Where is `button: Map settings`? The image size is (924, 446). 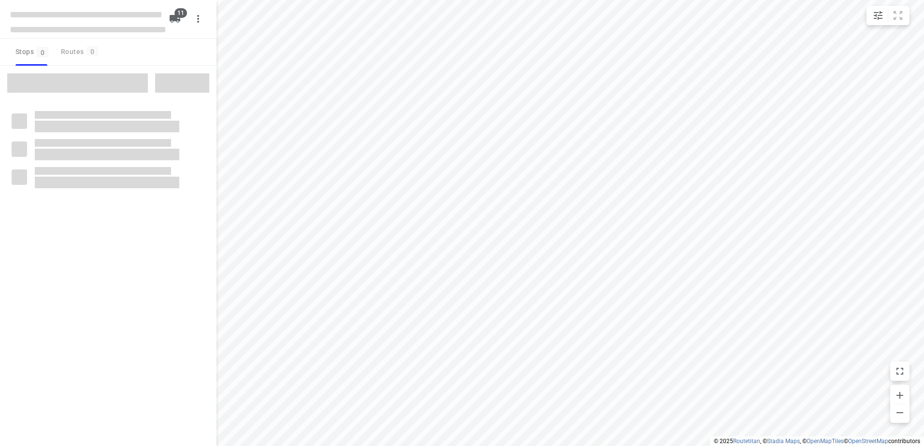
button: Map settings is located at coordinates (878, 15).